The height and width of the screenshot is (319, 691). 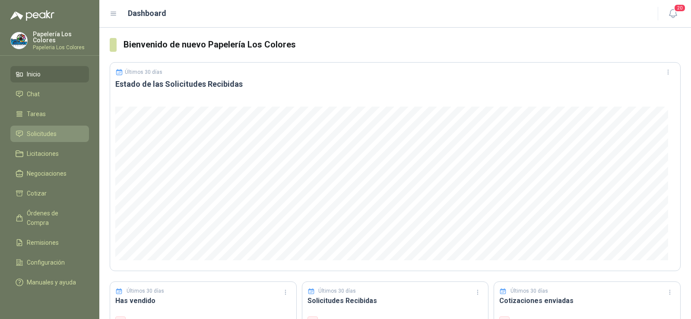 I want to click on img: Company Logo, so click(x=19, y=41).